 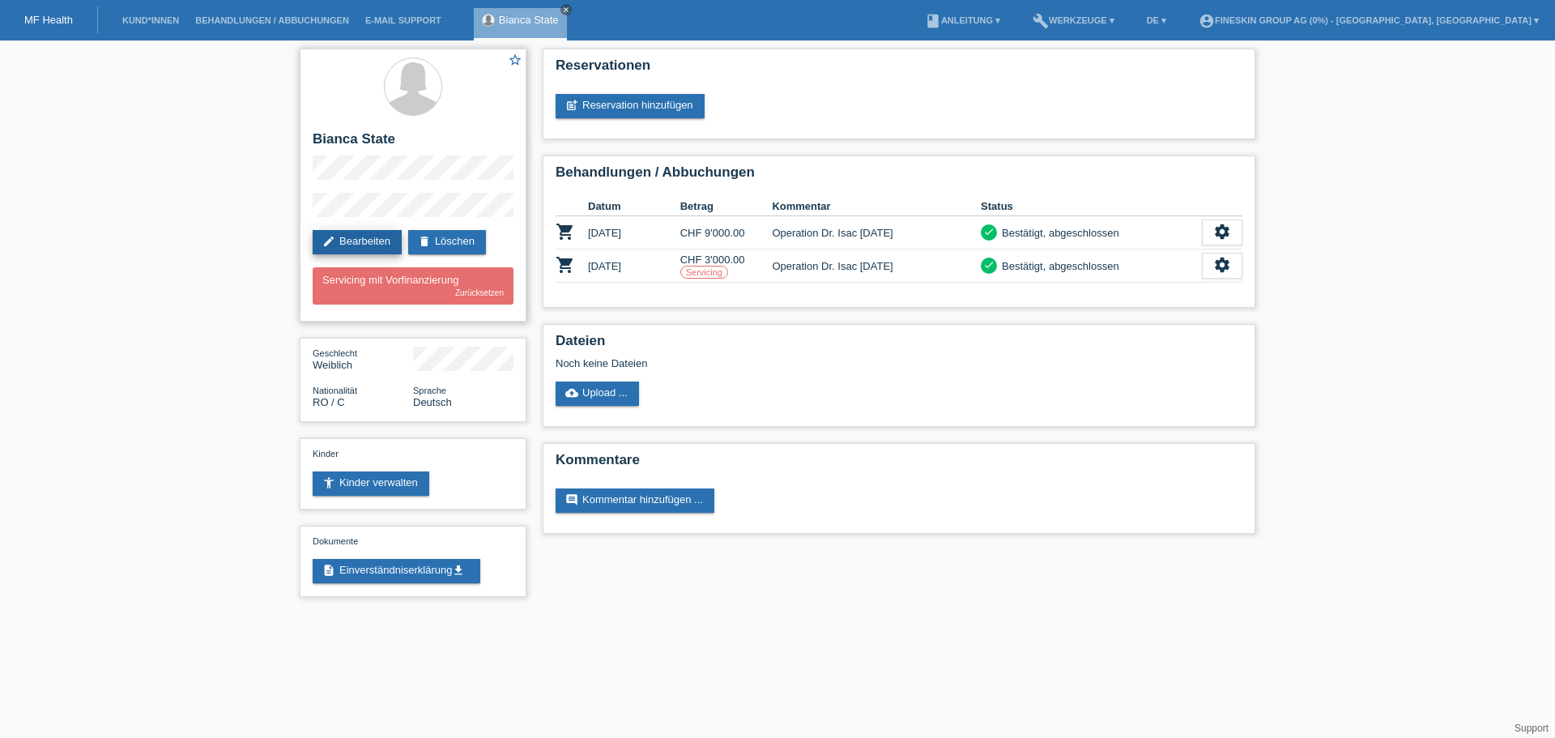 I want to click on i: comment, so click(x=572, y=500).